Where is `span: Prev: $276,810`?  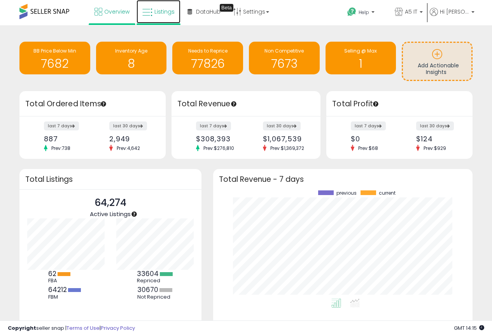
span: Prev: $276,810 is located at coordinates (219, 148).